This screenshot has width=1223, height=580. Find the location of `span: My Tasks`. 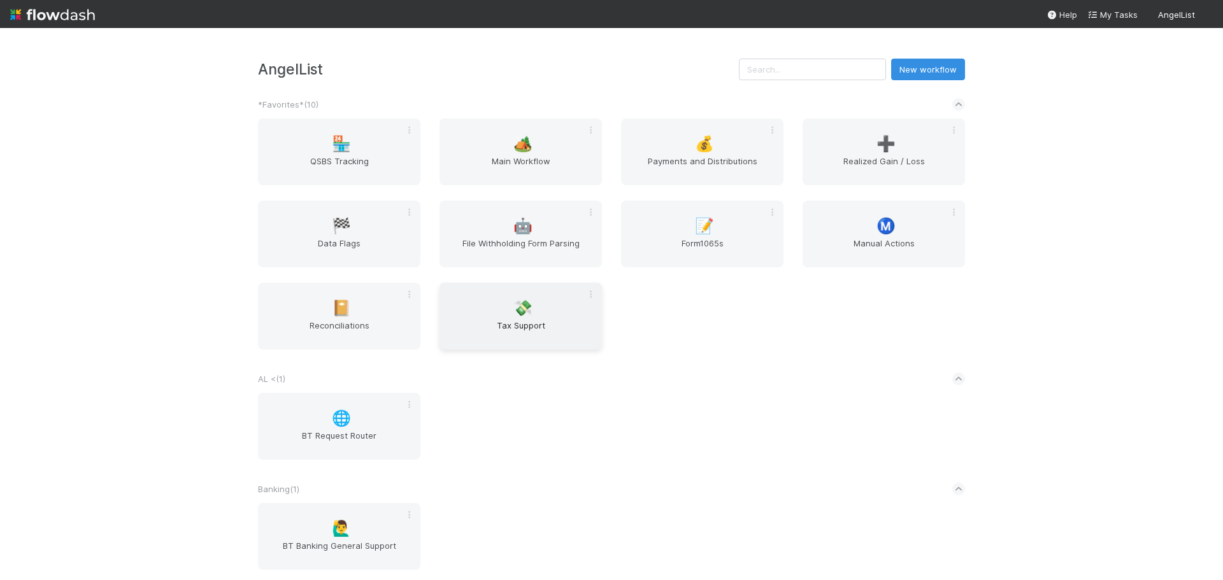

span: My Tasks is located at coordinates (1112, 15).